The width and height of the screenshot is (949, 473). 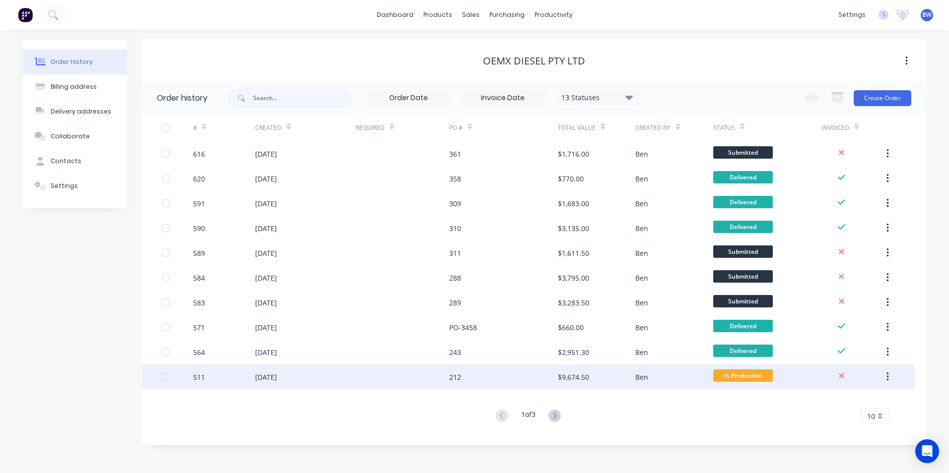 What do you see at coordinates (75, 136) in the screenshot?
I see `button: Collaborate` at bounding box center [75, 136].